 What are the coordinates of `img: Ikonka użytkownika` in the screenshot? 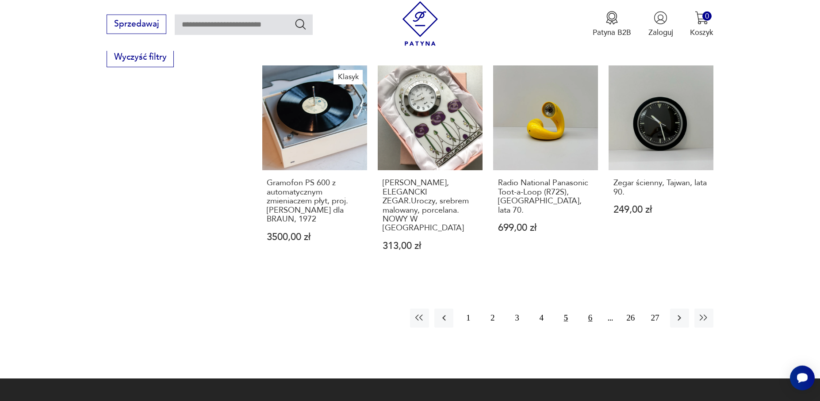 It's located at (660, 18).